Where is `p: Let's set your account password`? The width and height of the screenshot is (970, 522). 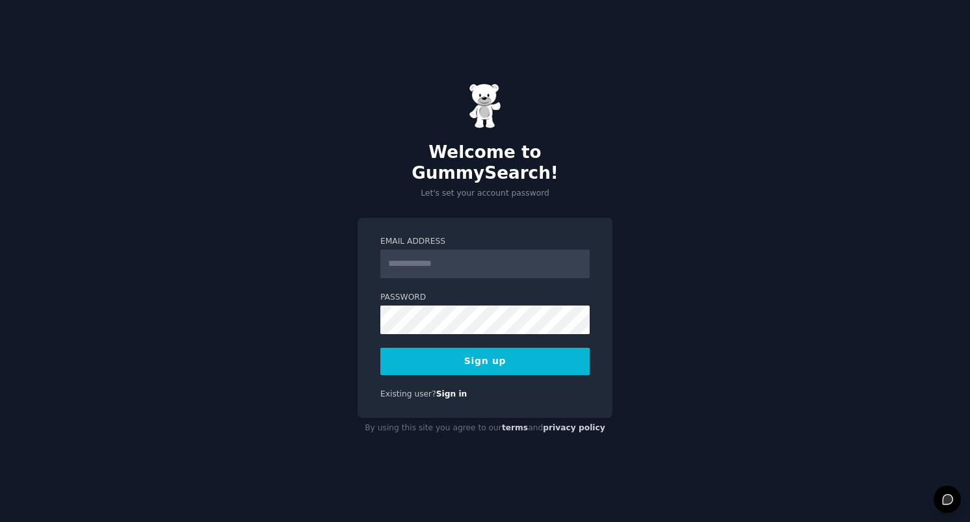 p: Let's set your account password is located at coordinates (485, 194).